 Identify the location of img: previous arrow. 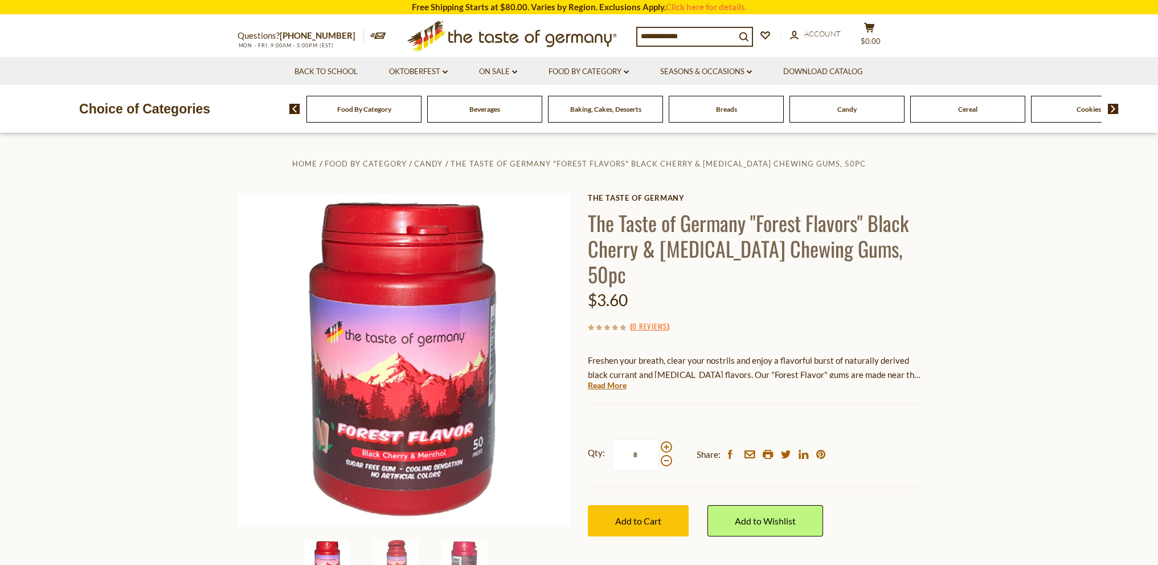
(295, 109).